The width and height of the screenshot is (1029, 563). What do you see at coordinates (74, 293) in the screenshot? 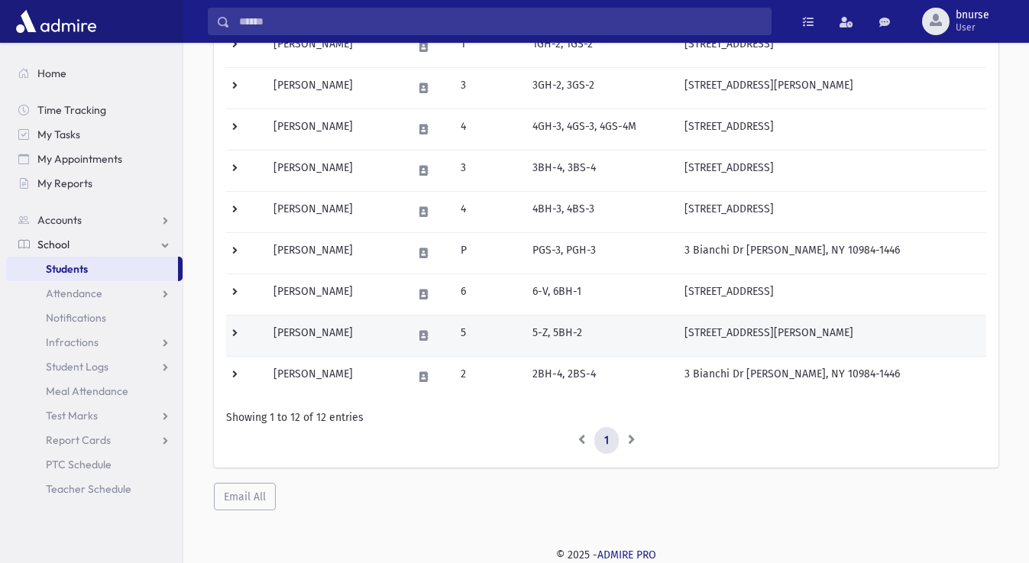
I see `span: Attendance` at bounding box center [74, 293].